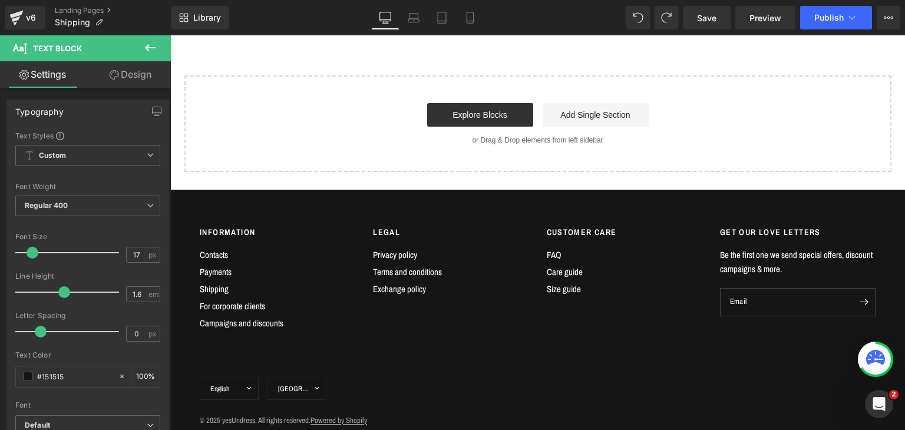 The image size is (905, 430). Describe the element at coordinates (367, 385) in the screenshot. I see `p: © 2025 yesUndress, All rights reserved.` at that location.